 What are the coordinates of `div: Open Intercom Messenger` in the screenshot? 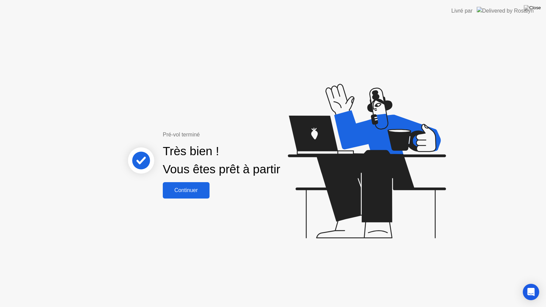 It's located at (531, 292).